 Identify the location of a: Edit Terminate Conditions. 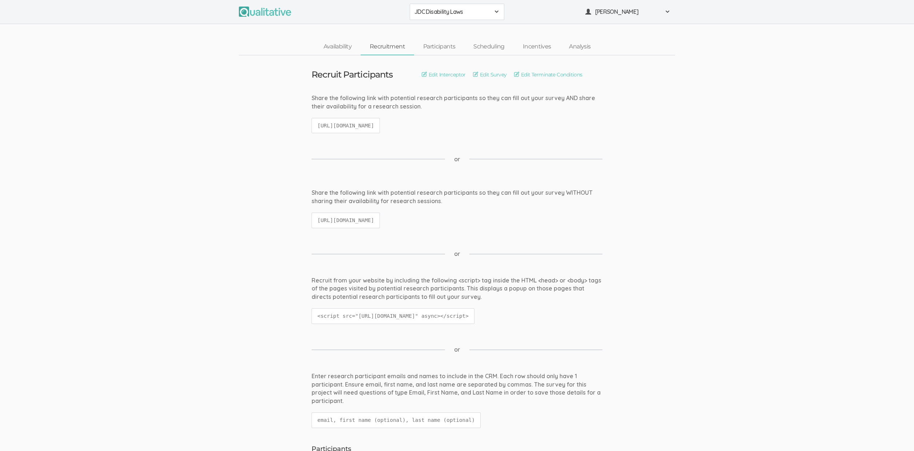
(548, 75).